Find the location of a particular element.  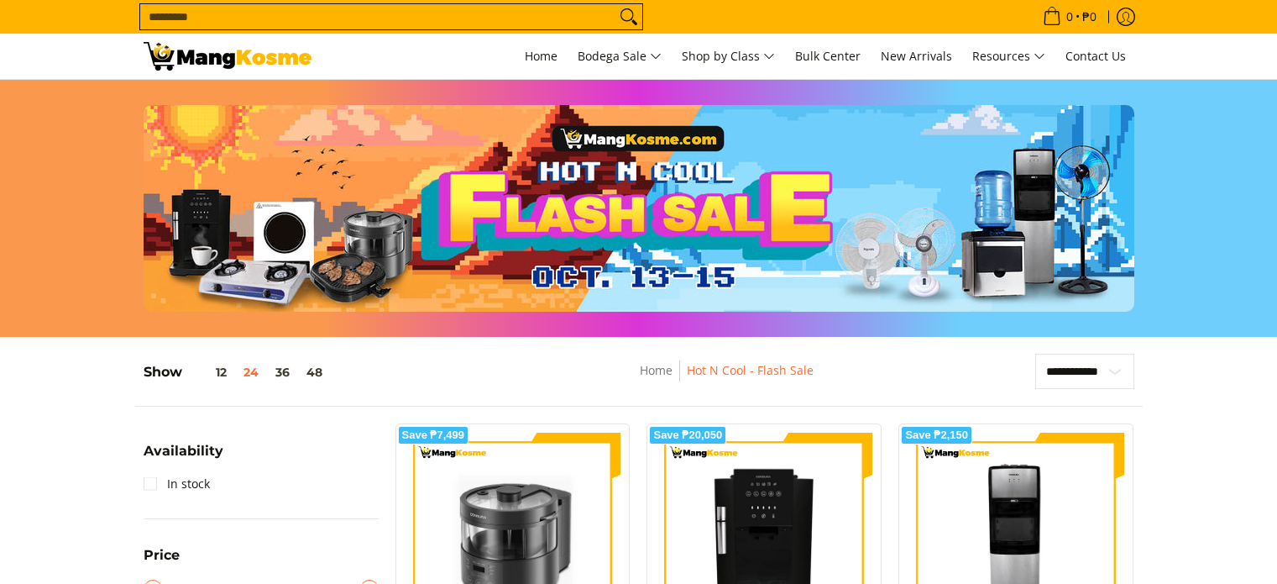

span: ₱0 is located at coordinates (1089, 17).